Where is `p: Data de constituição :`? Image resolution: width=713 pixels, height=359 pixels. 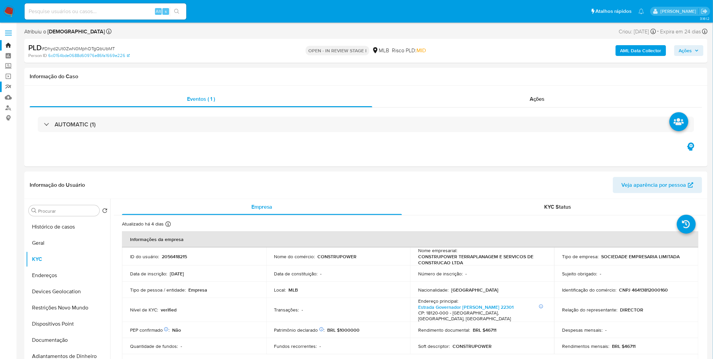
p: Data de constituição : is located at coordinates (296, 274).